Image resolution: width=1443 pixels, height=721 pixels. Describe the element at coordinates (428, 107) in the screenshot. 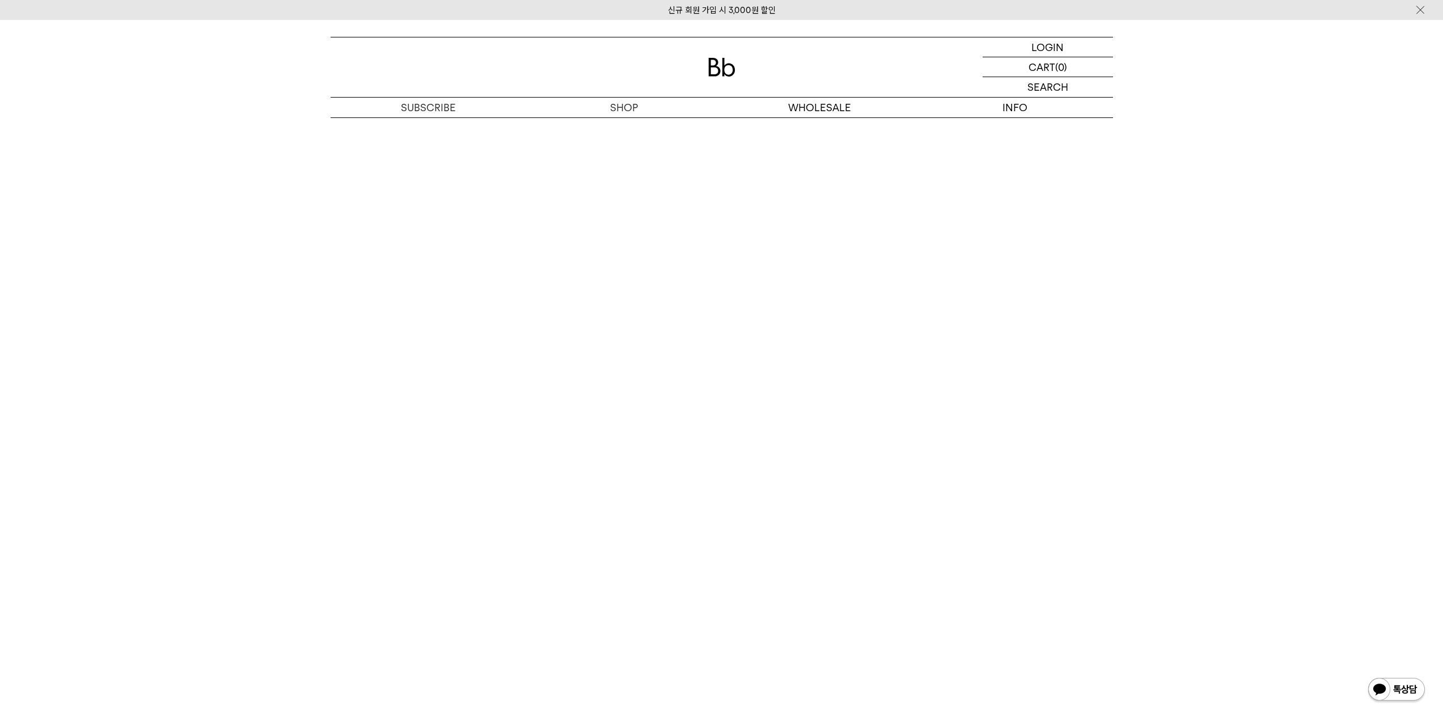

I see `a: SUBSCRIBE` at that location.